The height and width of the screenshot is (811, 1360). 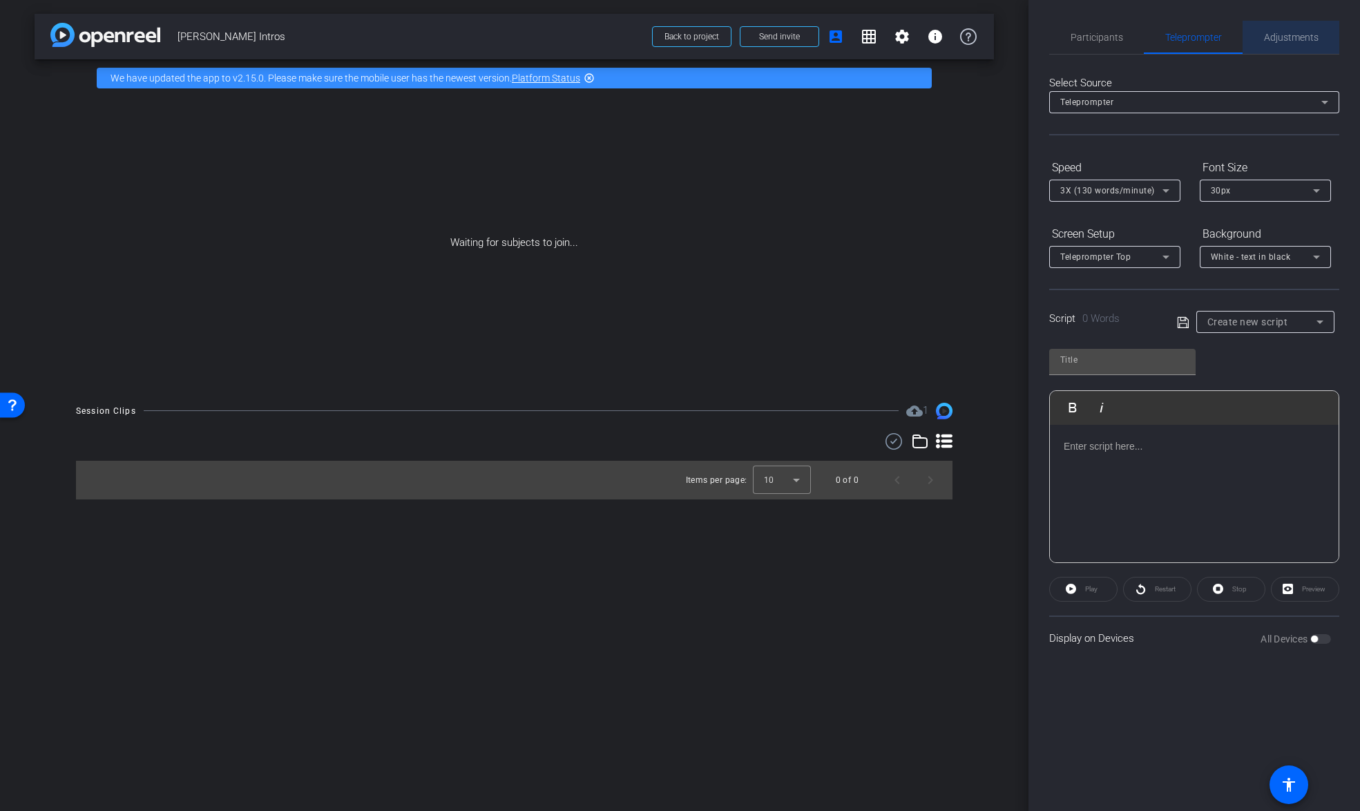 I want to click on span: Create new script, so click(x=1248, y=322).